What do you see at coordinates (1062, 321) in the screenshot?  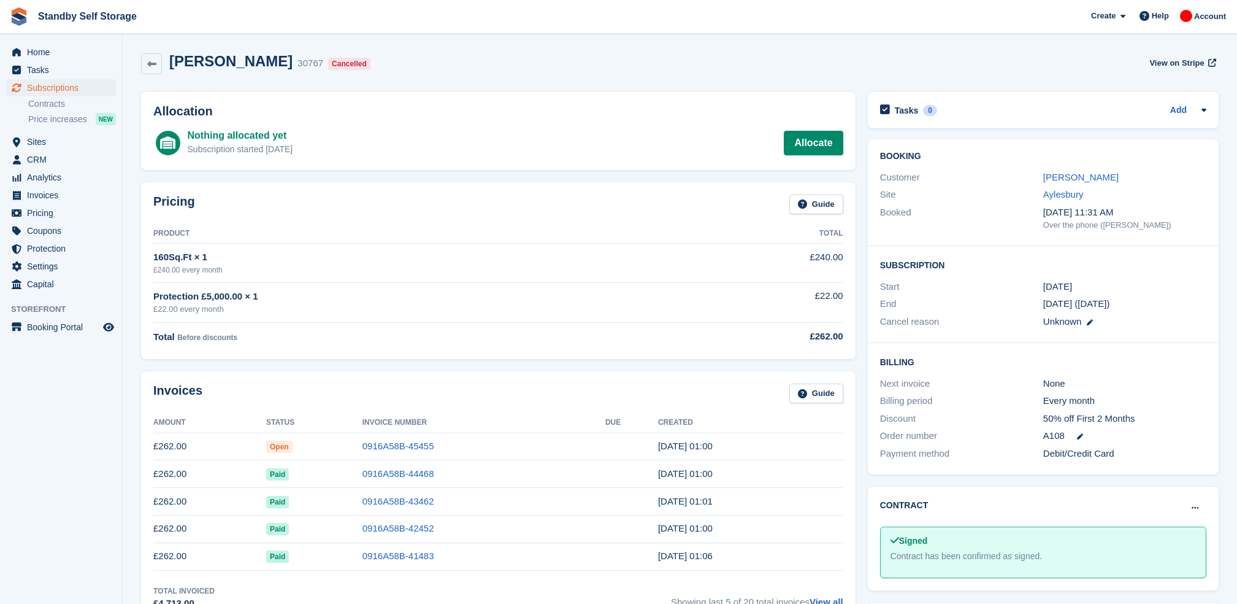 I see `span: Unknown` at bounding box center [1062, 321].